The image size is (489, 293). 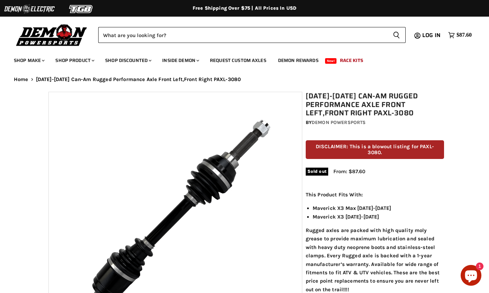 What do you see at coordinates (243, 35) in the screenshot?
I see `input: Search` at bounding box center [243, 35].